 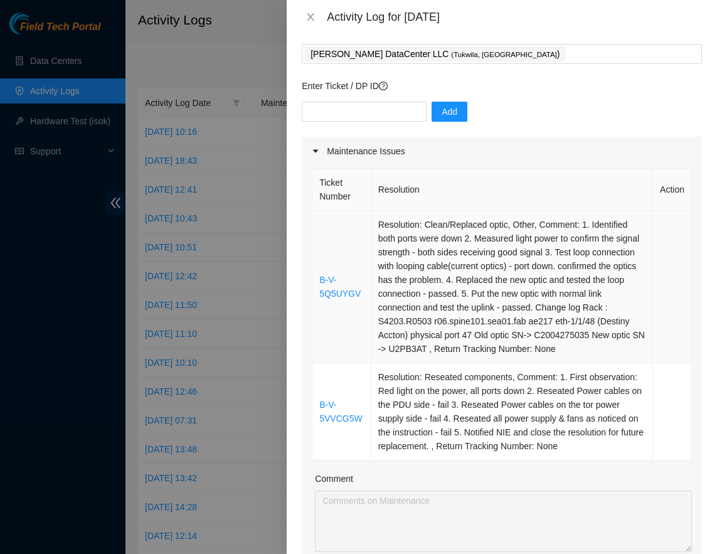 I want to click on button: Add, so click(x=449, y=112).